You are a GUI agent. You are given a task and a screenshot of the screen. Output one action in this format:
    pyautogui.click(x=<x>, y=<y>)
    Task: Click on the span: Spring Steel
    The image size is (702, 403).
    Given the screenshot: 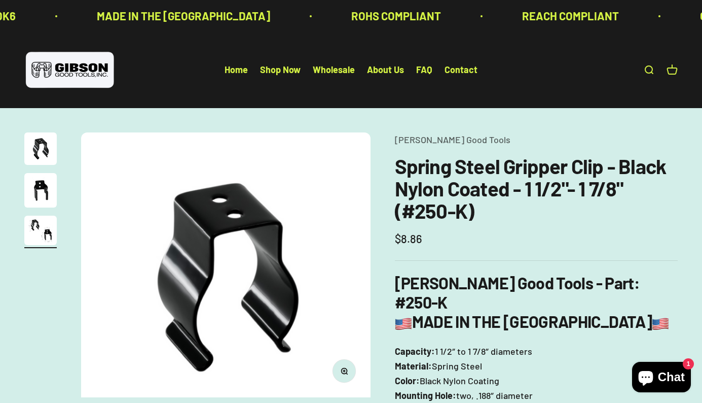 What is the action you would take?
    pyautogui.click(x=457, y=366)
    